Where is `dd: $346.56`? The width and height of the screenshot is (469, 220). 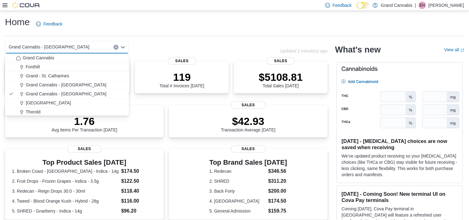 dd: $346.56 is located at coordinates (278, 171).